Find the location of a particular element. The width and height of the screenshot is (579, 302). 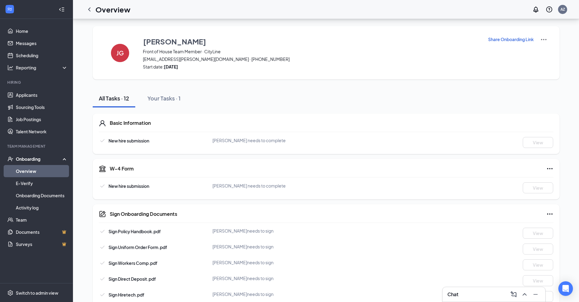

a: Sourcing Tools is located at coordinates (42, 107).